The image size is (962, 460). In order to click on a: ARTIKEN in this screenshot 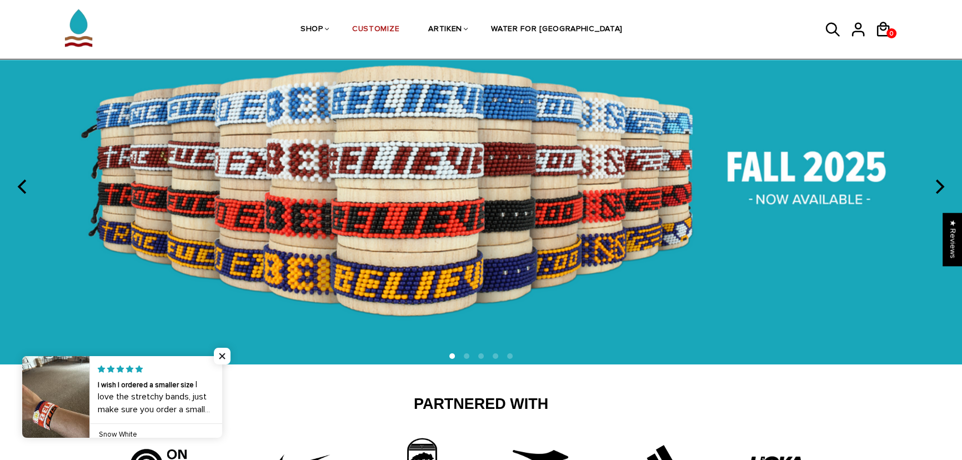, I will do `click(445, 30)`.